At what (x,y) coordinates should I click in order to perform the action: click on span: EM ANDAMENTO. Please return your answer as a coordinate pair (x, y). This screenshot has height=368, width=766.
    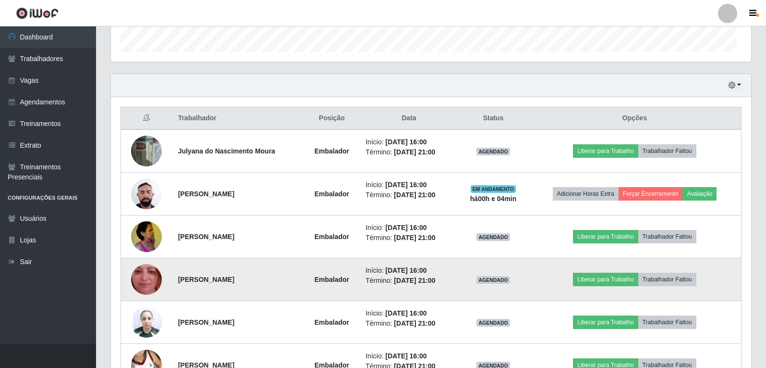
    Looking at the image, I should click on (493, 189).